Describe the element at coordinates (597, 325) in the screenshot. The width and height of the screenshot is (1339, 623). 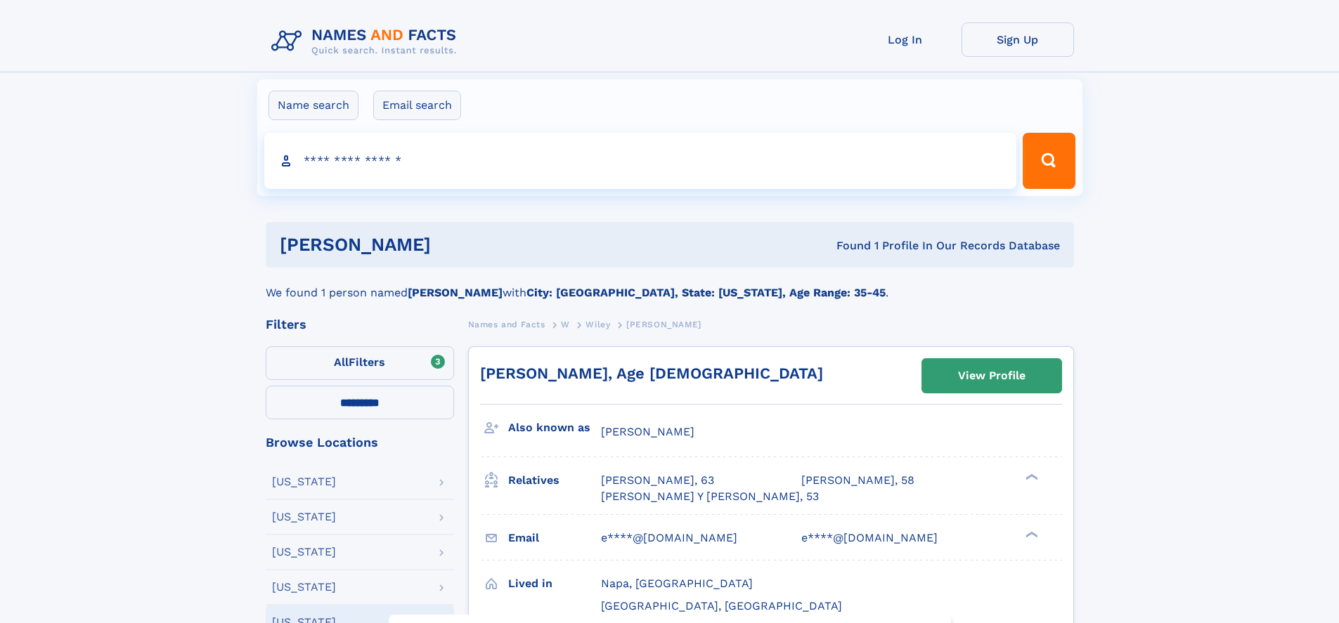
I see `span: Wiley` at that location.